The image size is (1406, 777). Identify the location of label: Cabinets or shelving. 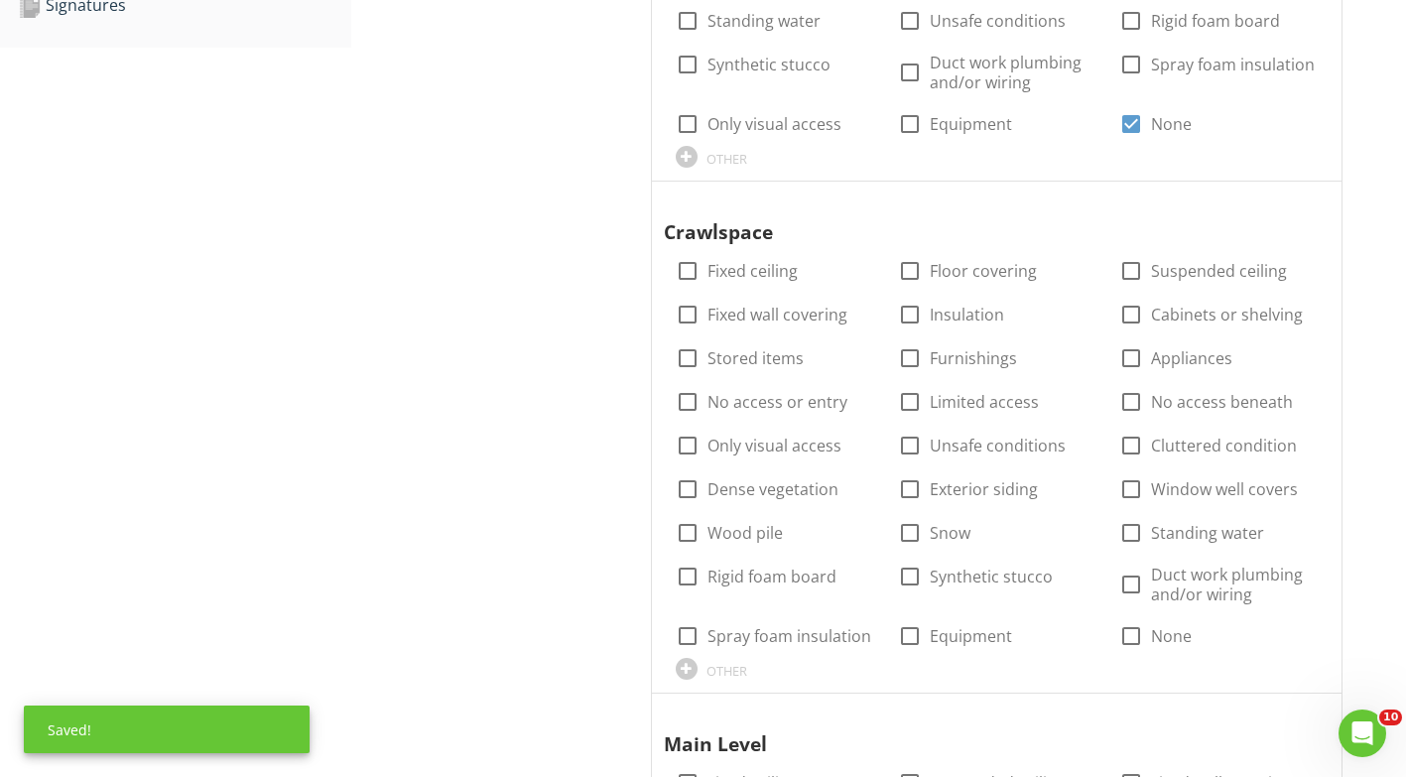
(1227, 315).